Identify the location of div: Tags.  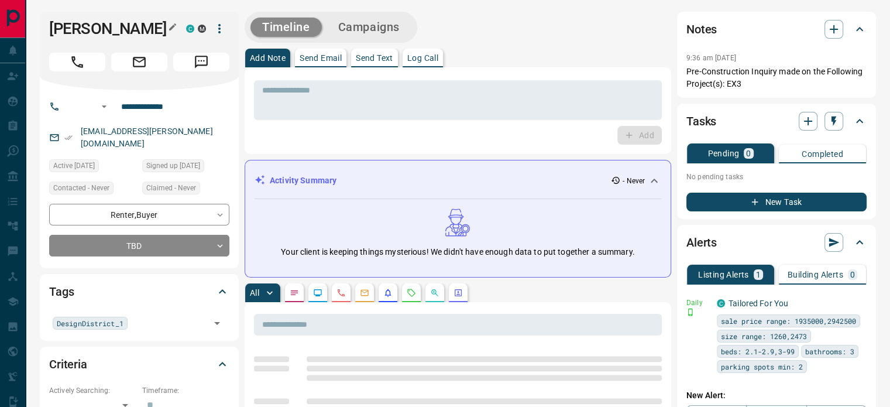
(139, 291).